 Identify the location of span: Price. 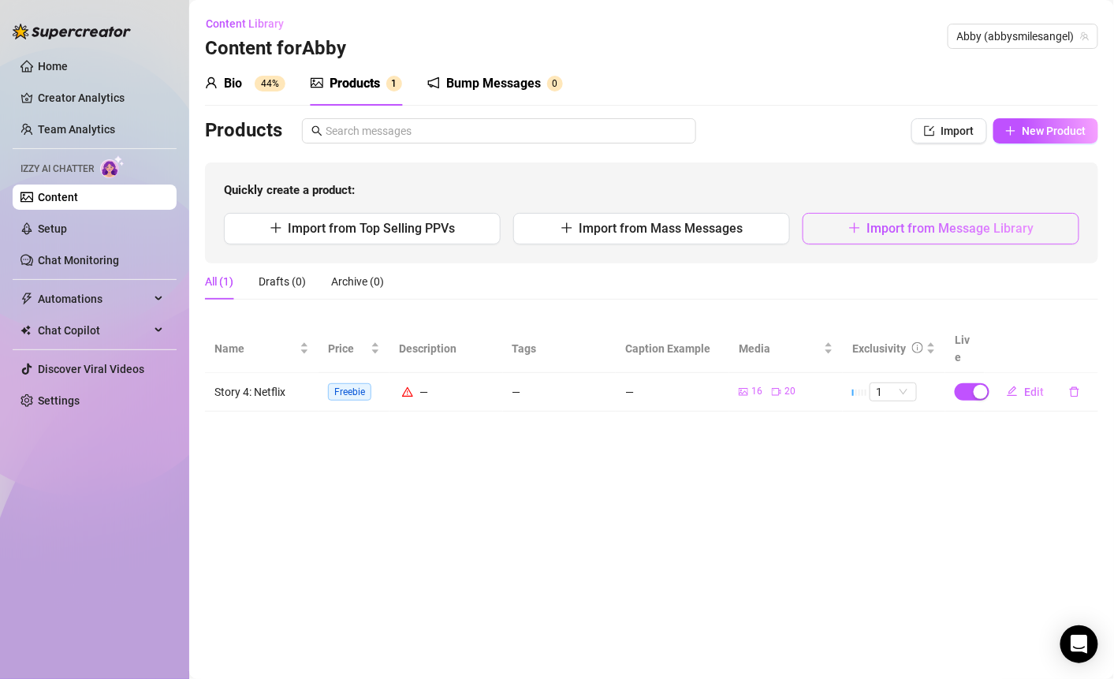
(348, 349).